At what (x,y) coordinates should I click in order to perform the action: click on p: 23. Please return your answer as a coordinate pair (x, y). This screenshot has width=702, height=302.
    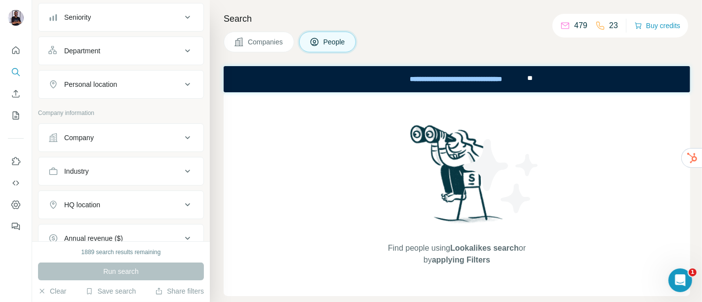
    Looking at the image, I should click on (614, 26).